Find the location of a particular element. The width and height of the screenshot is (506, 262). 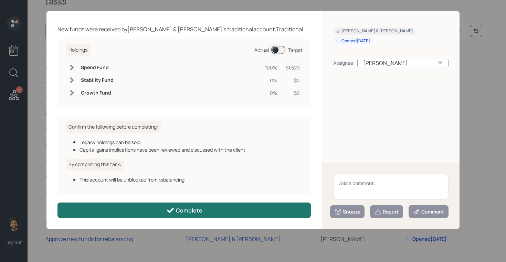

button: Complete is located at coordinates (184, 210).